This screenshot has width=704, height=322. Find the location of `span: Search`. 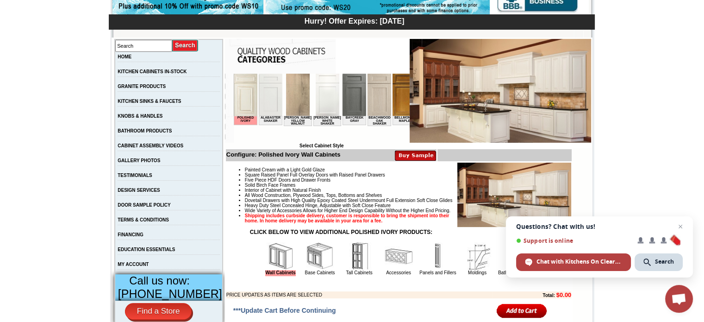

span: Search is located at coordinates (664, 262).